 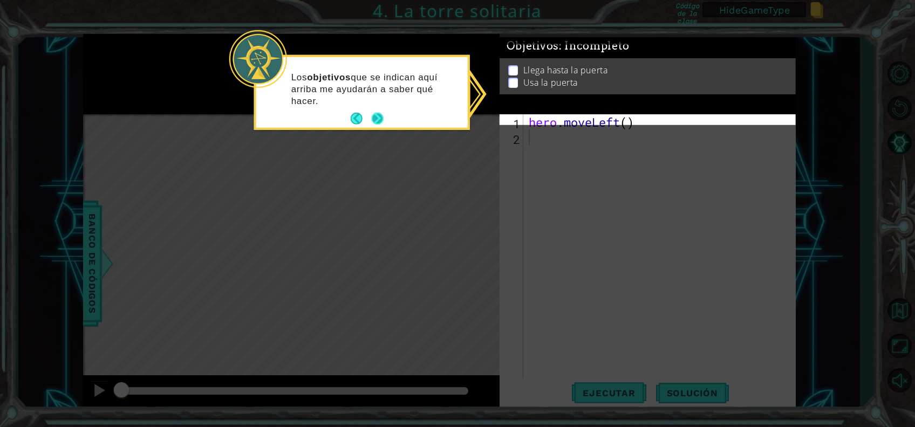 What do you see at coordinates (565, 71) in the screenshot?
I see `p: Llega hasta la puerta` at bounding box center [565, 71].